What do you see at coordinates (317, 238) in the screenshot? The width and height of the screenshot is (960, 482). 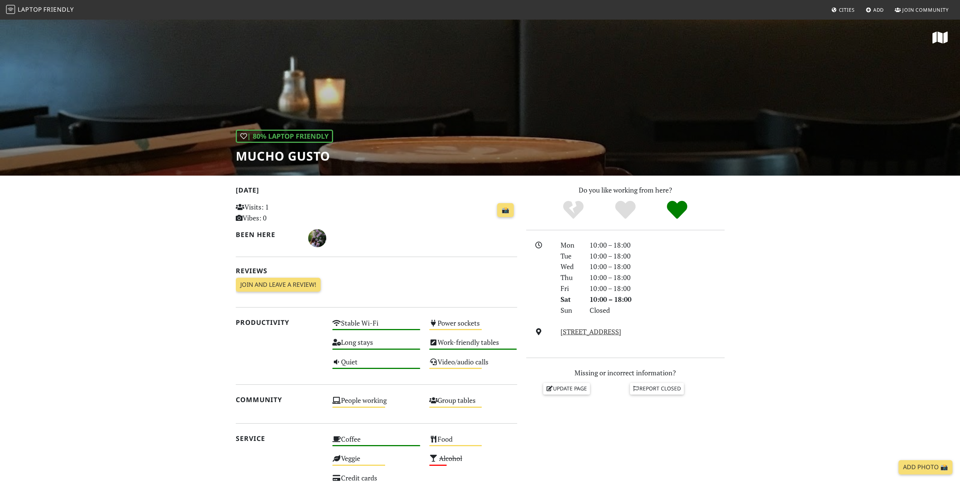 I see `span: Olesia Nikulina` at bounding box center [317, 238].